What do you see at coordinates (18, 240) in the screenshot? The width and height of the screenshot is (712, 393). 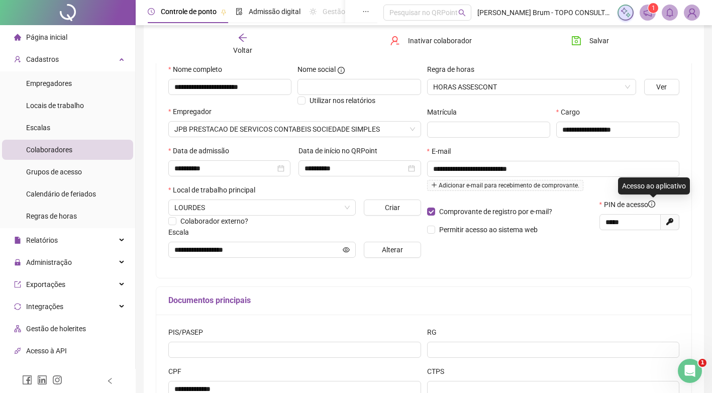 I see `span: file` at bounding box center [18, 240].